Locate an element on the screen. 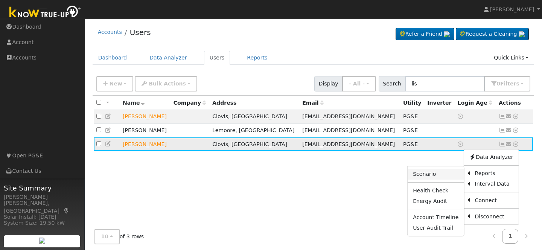 Image resolution: width=542 pixels, height=250 pixels. a: Scenario Report is located at coordinates (436, 174).